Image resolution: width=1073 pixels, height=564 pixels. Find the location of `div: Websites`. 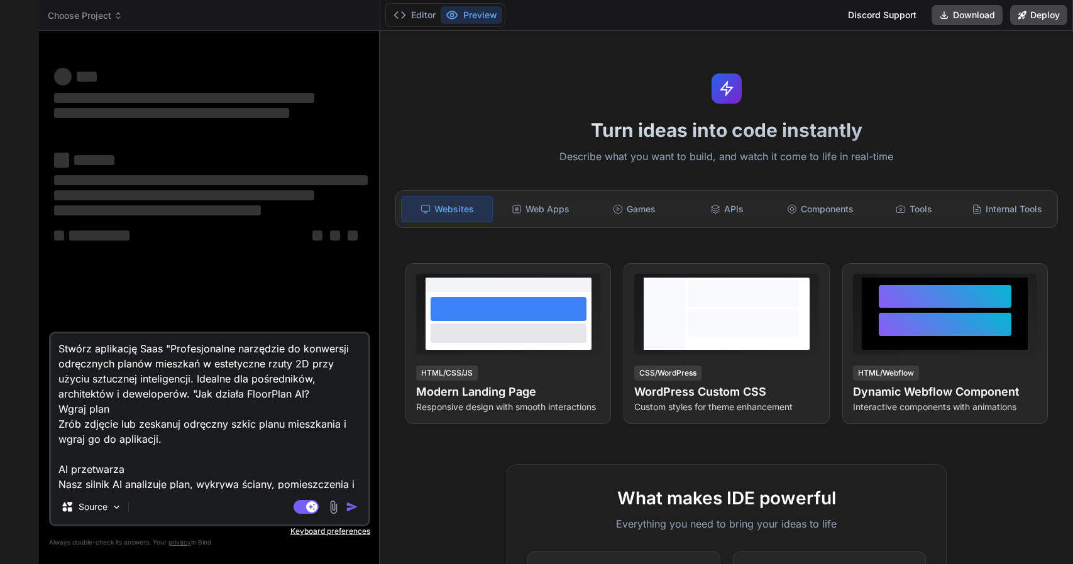

div: Websites is located at coordinates (447, 209).